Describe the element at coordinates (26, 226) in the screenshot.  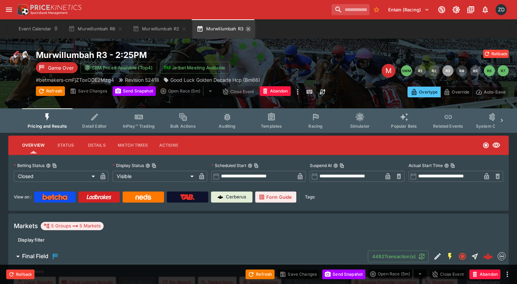
I see `h5: Markets` at that location.